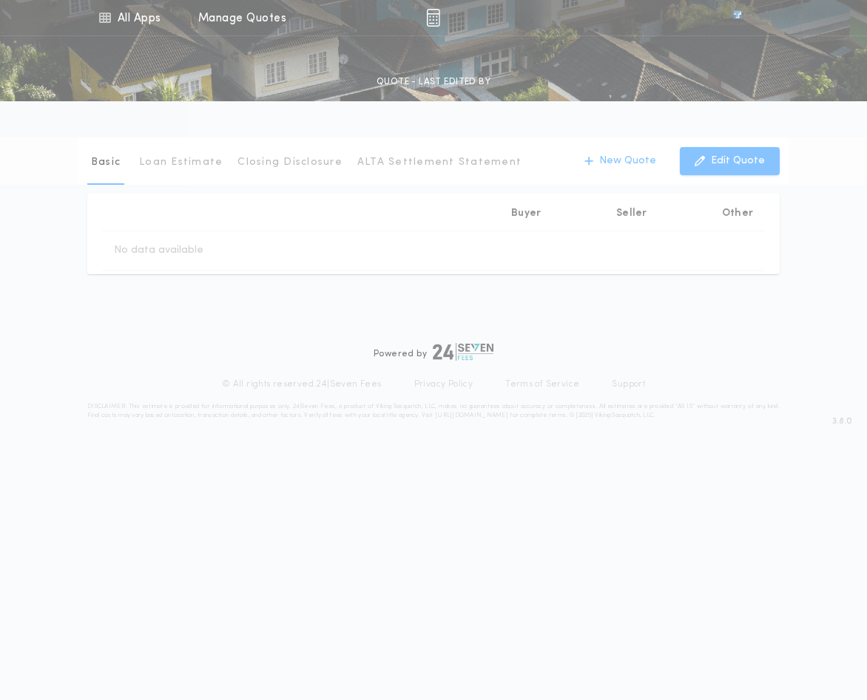  I want to click on div: Powered by, so click(433, 352).